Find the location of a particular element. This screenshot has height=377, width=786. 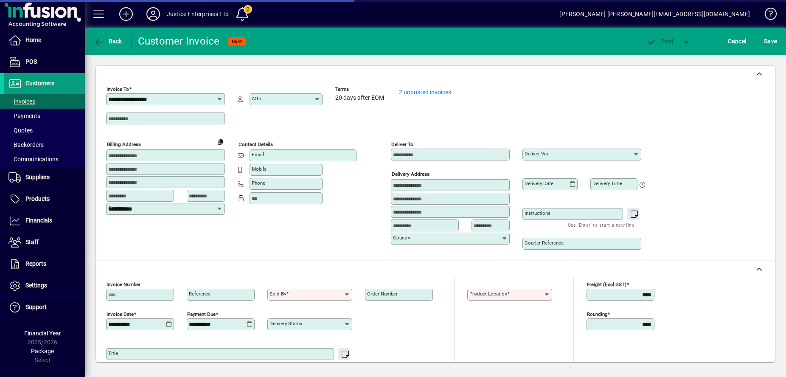

button: Add is located at coordinates (126, 14).